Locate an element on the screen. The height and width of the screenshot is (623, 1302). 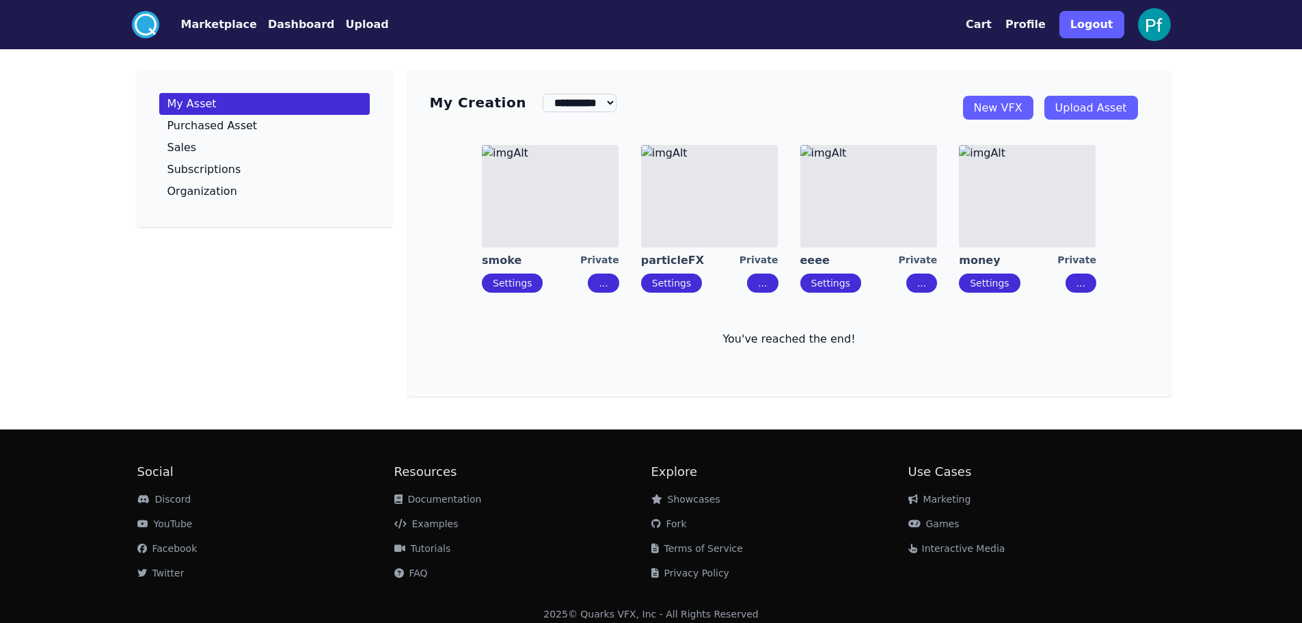
a: smoke is located at coordinates (531, 260).